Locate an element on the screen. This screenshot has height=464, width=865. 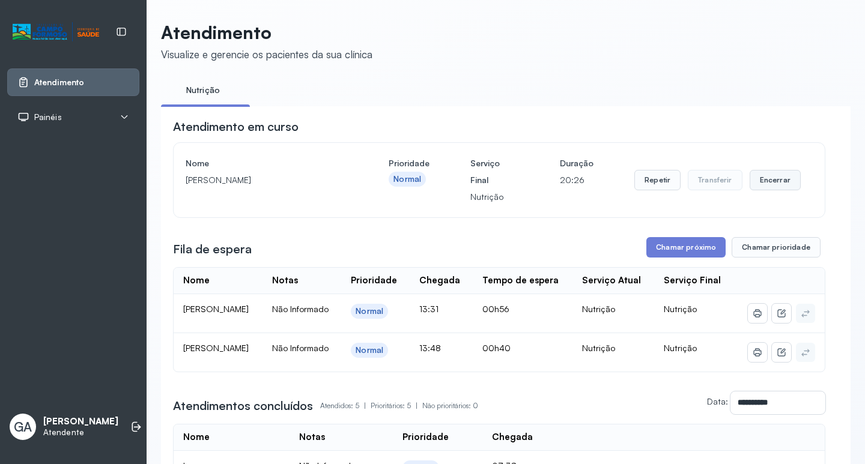
h4: Prioridade is located at coordinates (409, 163).